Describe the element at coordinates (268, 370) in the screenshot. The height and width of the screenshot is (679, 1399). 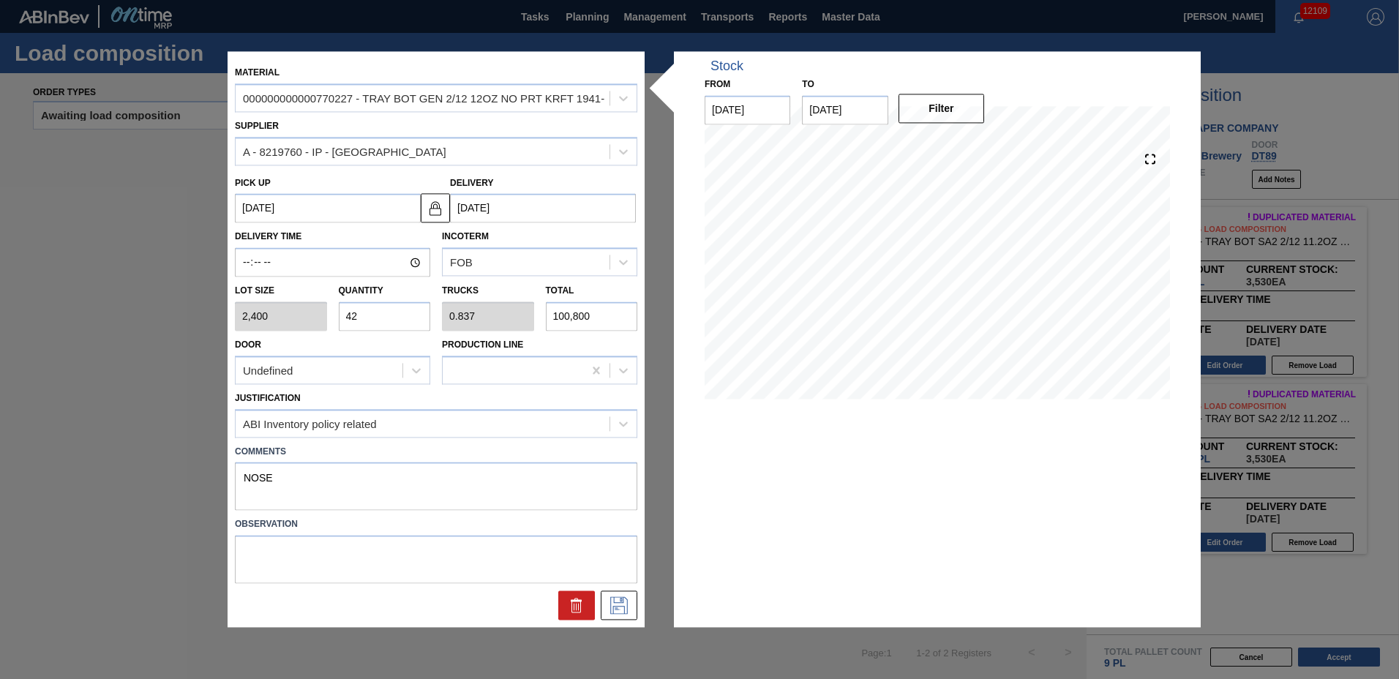
I see `div: Undefined` at that location.